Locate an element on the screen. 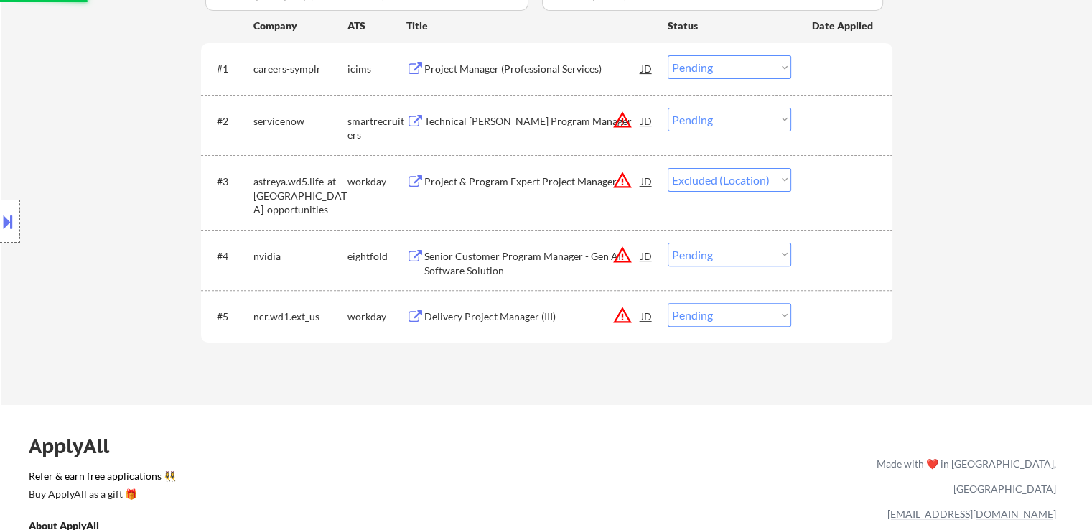 This screenshot has width=1092, height=530. div: eightfold is located at coordinates (377, 256).